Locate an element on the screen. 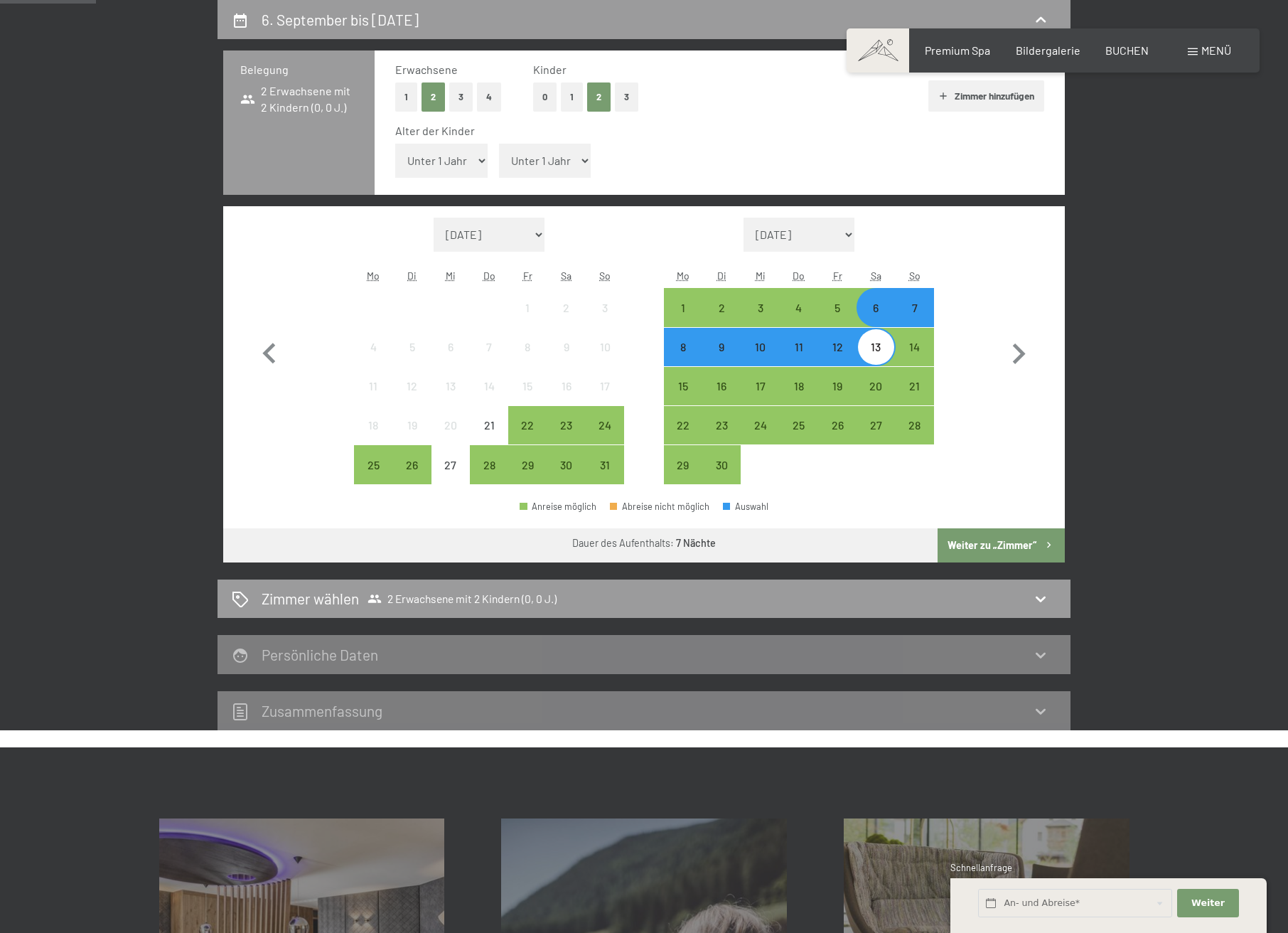  div: Sat Aug 30 2025 is located at coordinates (566, 464).